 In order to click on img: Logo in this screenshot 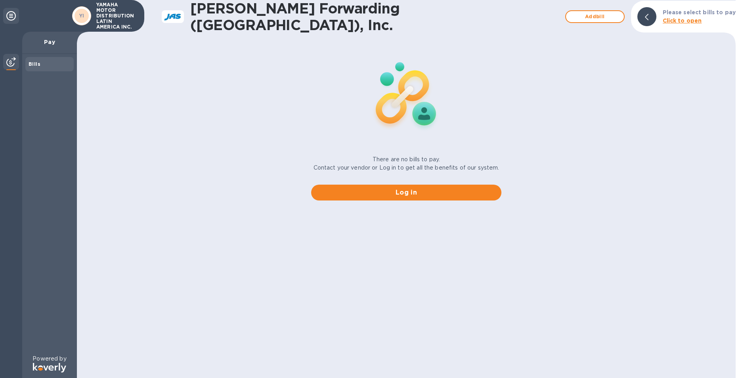, I will do `click(50, 368)`.